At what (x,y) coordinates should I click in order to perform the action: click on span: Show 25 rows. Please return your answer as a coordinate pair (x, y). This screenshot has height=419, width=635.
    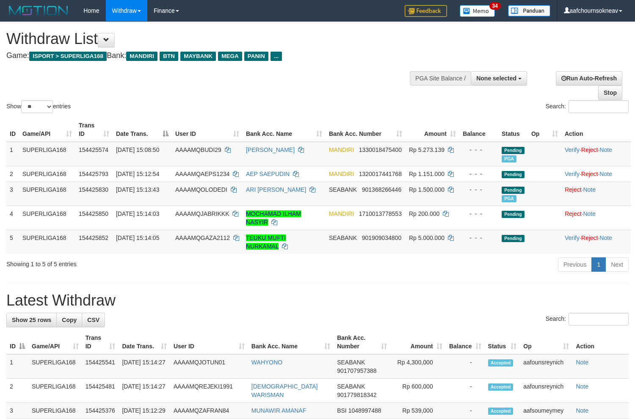
    Looking at the image, I should click on (31, 320).